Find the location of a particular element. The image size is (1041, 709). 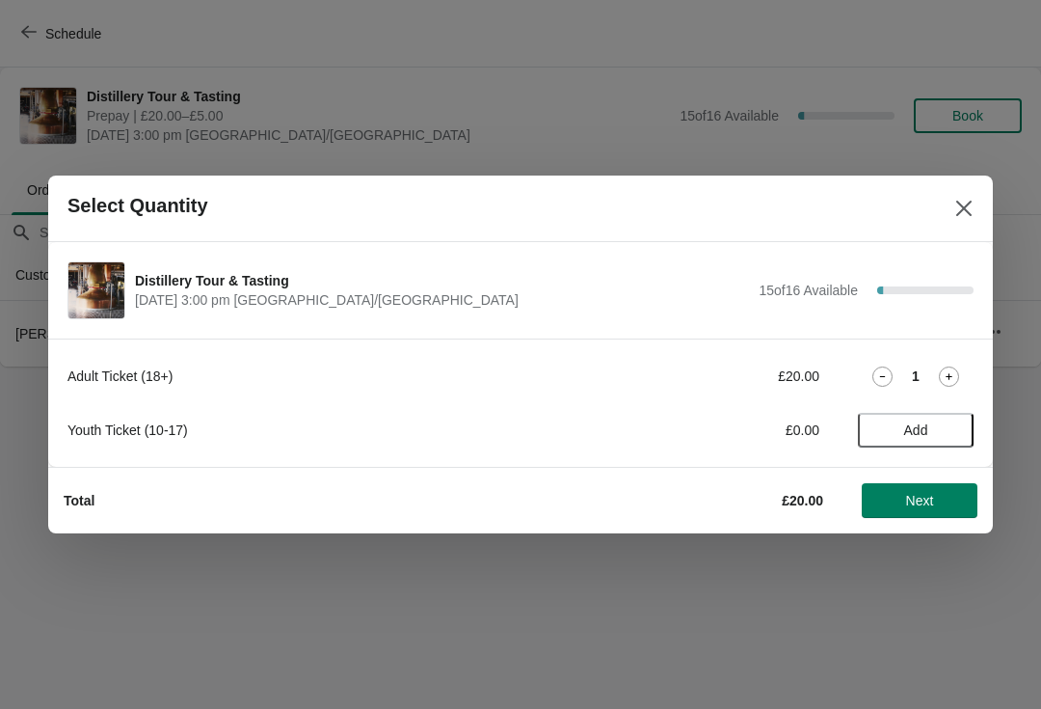

div: £20.00 is located at coordinates (730, 376).